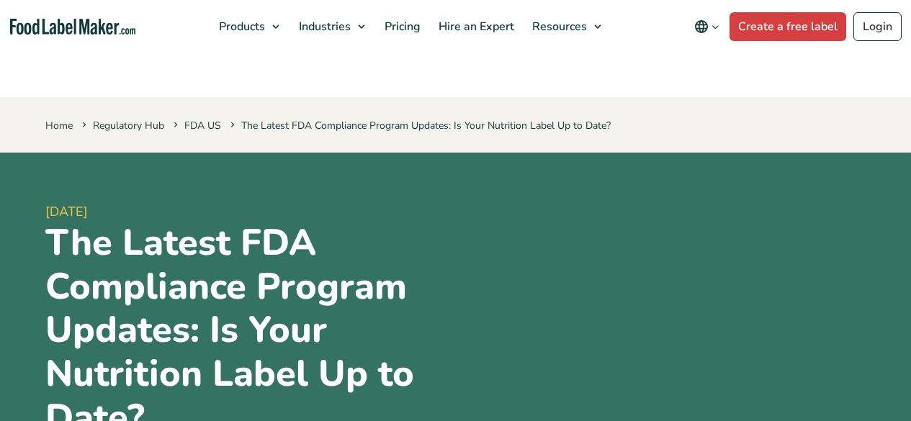 The width and height of the screenshot is (911, 421). I want to click on span: Products, so click(240, 27).